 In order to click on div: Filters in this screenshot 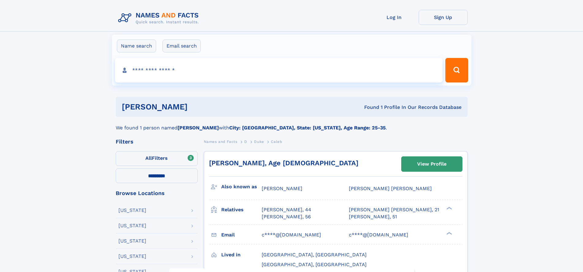, I will do `click(157, 141)`.